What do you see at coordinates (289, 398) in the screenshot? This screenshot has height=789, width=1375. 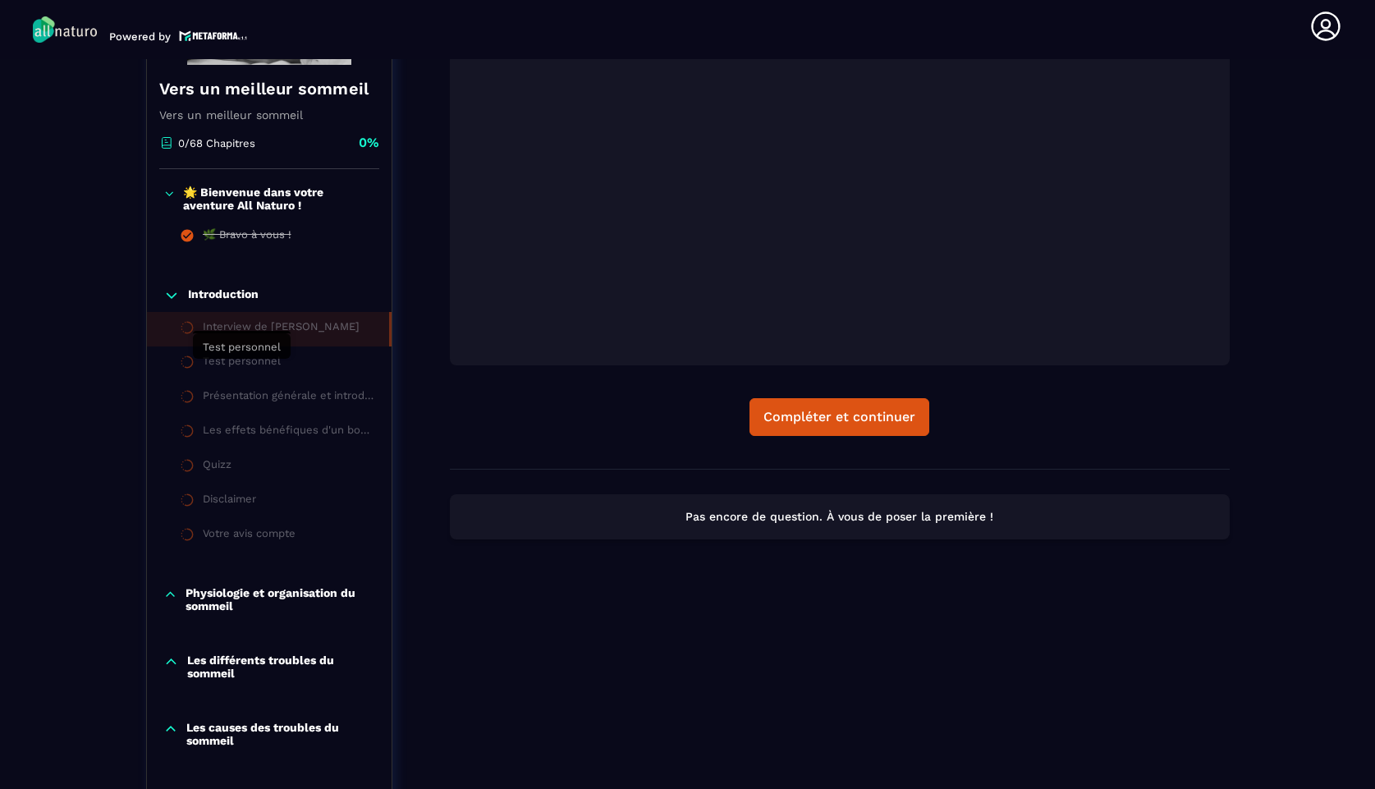 I see `div: Présentation générale et introduction` at bounding box center [289, 398].